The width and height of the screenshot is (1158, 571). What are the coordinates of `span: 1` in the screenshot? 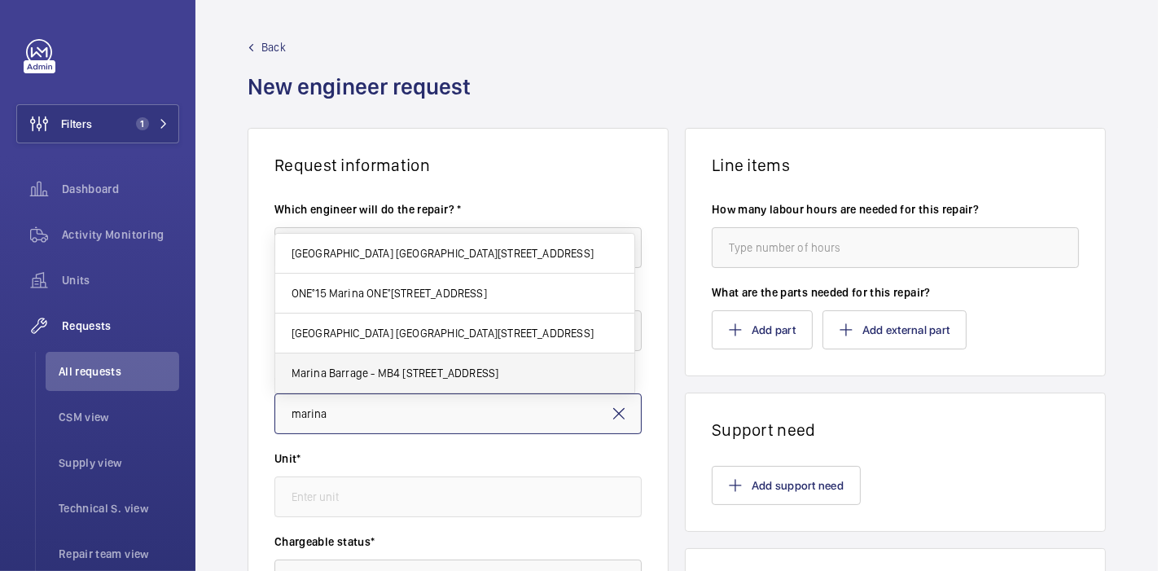 It's located at (142, 124).